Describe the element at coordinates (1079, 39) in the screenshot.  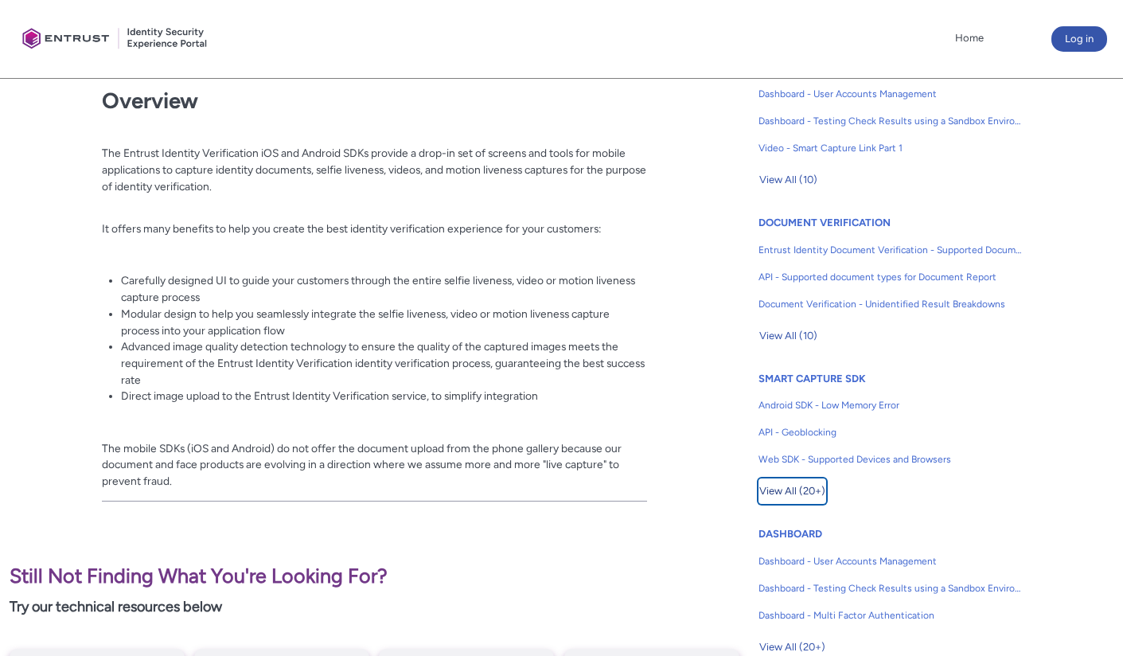
I see `button: Log in` at that location.